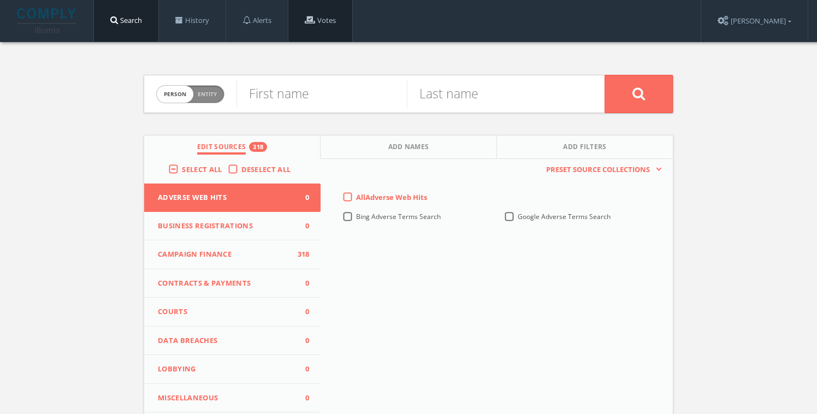 This screenshot has height=414, width=817. Describe the element at coordinates (408, 148) in the screenshot. I see `span: Add Names` at that location.